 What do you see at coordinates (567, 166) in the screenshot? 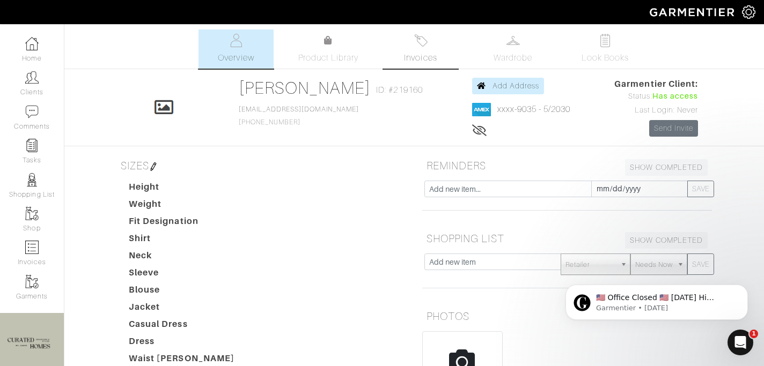
I see `h5: REMINDERS` at bounding box center [567, 166].